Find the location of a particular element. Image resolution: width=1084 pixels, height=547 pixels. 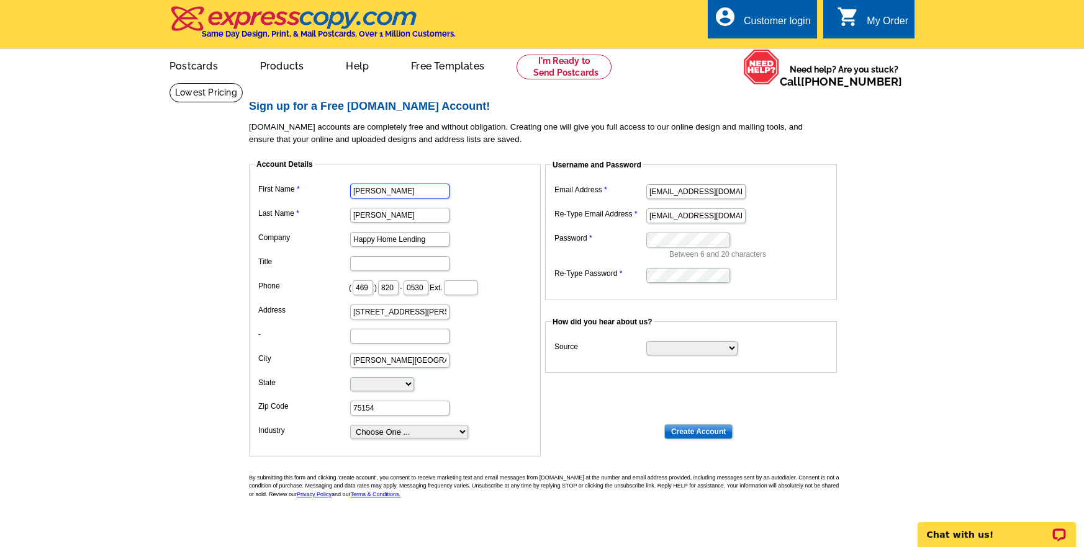

label: Email Address is located at coordinates (600, 190).